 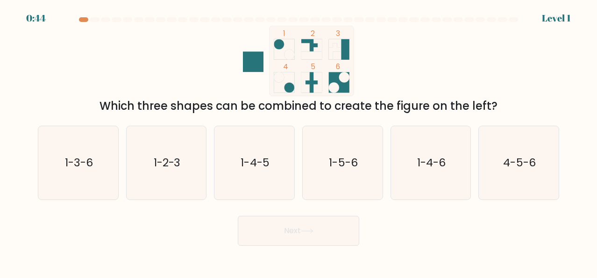 I want to click on text: 4-5-6, so click(x=519, y=163).